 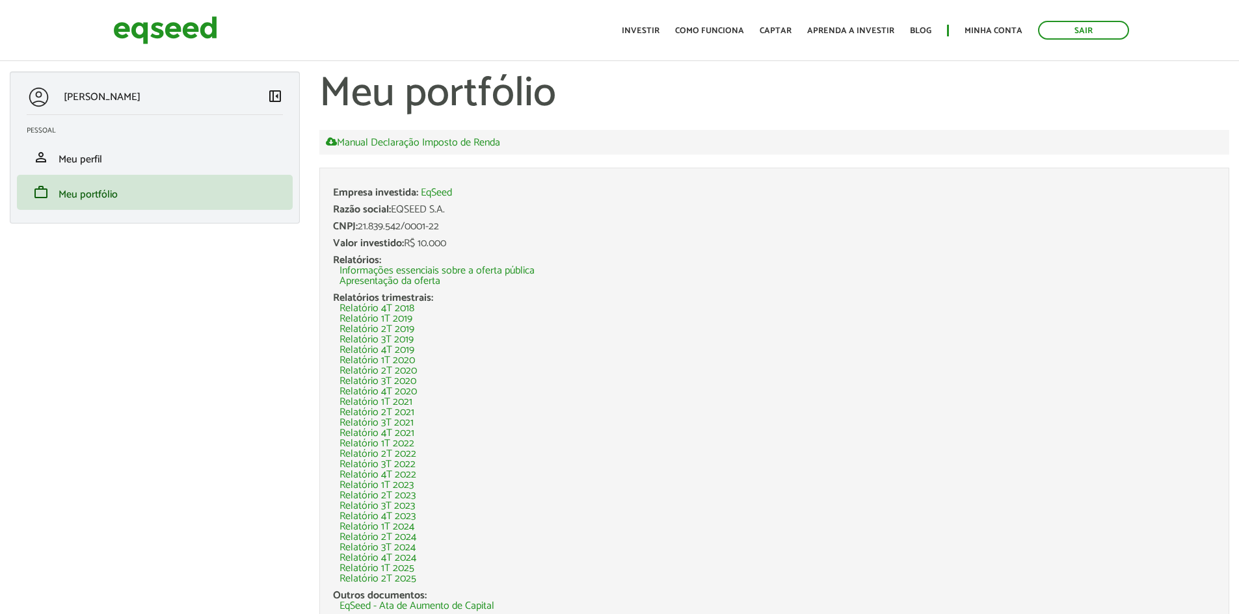 I want to click on a: Minha conta, so click(x=993, y=31).